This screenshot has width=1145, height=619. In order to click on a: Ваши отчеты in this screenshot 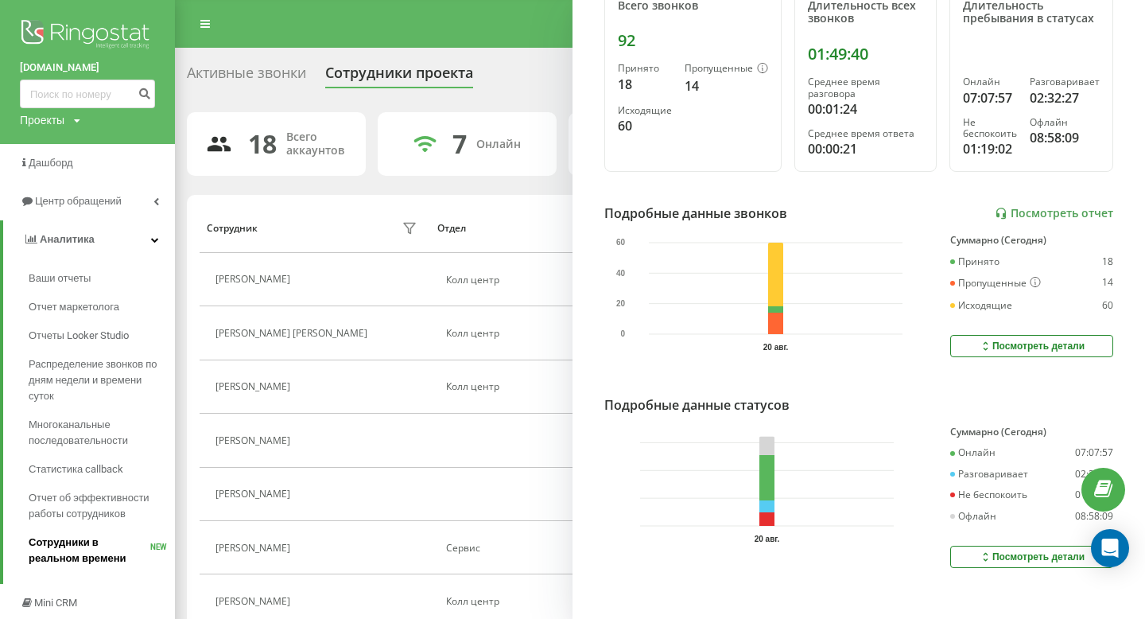, I will do `click(102, 278)`.